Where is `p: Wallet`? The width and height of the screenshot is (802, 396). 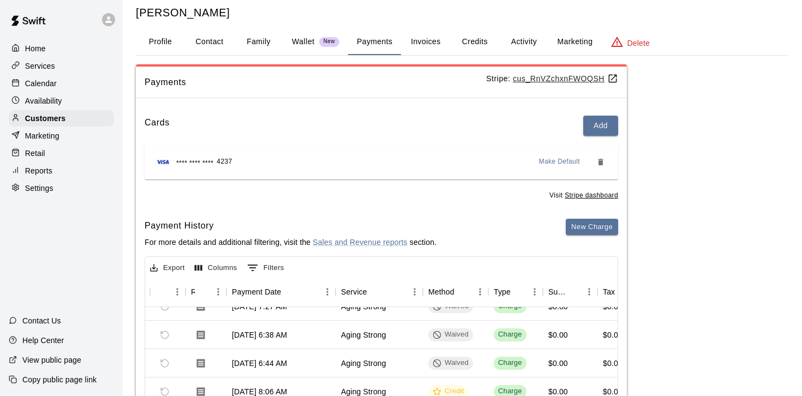 p: Wallet is located at coordinates (303, 41).